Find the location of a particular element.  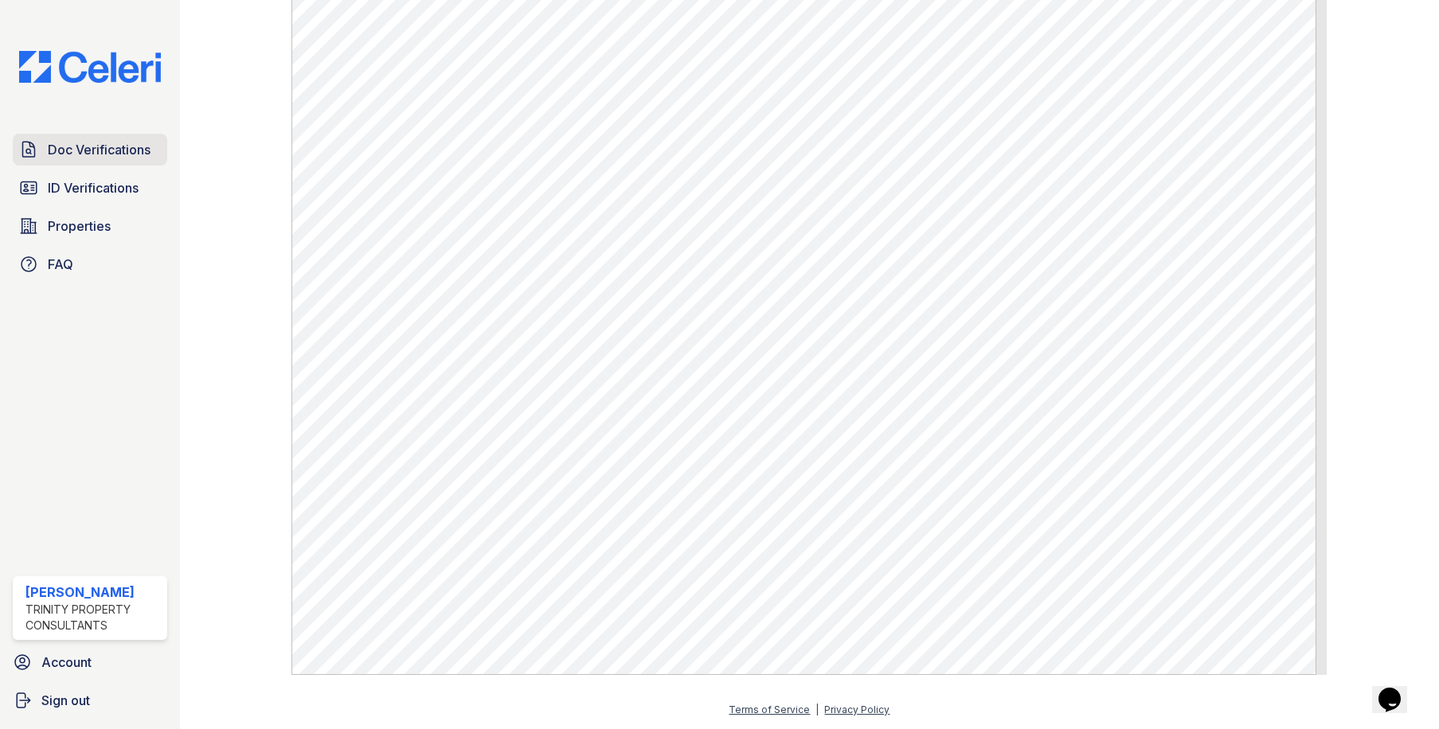

a: Terms of Service is located at coordinates (769, 709).